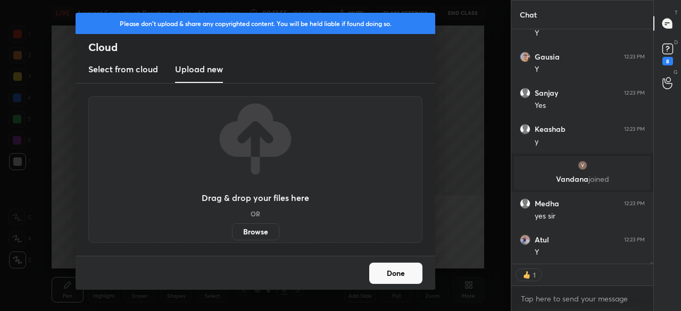 This screenshot has height=311, width=681. Describe the element at coordinates (525, 240) in the screenshot. I see `img: 2a3dc3c308924e2da28283cc43ca5cd7.jpg` at that location.